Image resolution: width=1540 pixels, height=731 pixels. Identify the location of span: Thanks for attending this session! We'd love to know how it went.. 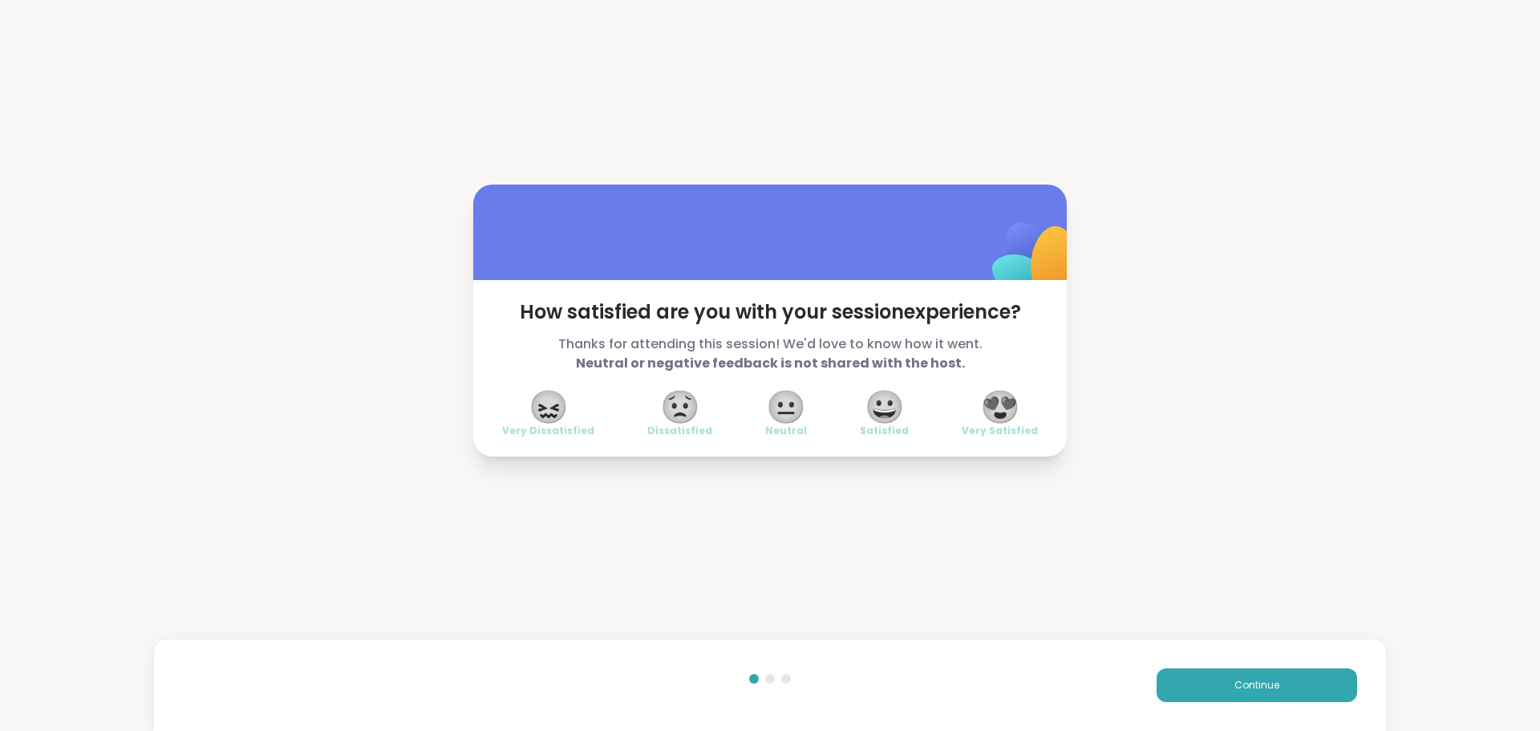
(770, 354).